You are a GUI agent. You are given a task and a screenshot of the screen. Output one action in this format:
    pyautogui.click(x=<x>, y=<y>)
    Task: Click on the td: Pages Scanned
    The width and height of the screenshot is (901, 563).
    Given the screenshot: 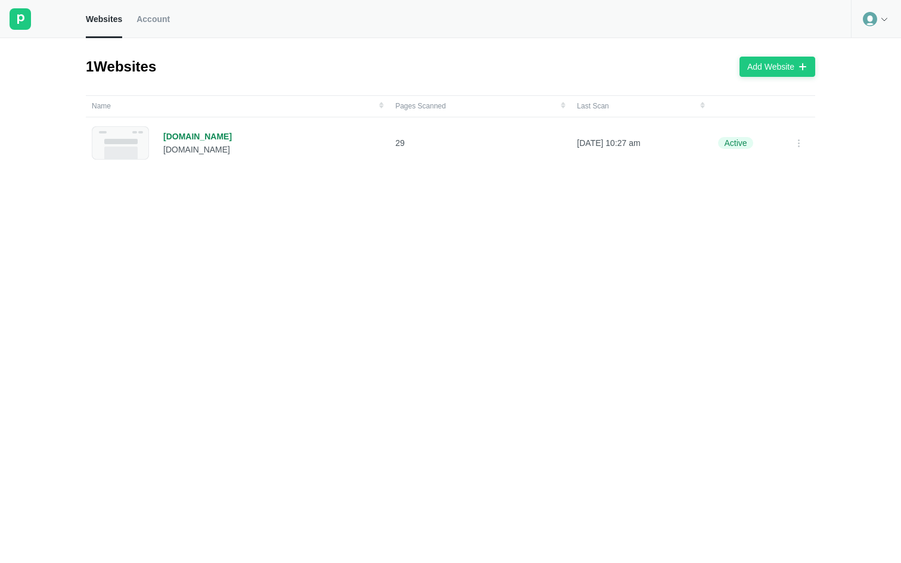 What is the action you would take?
    pyautogui.click(x=480, y=106)
    